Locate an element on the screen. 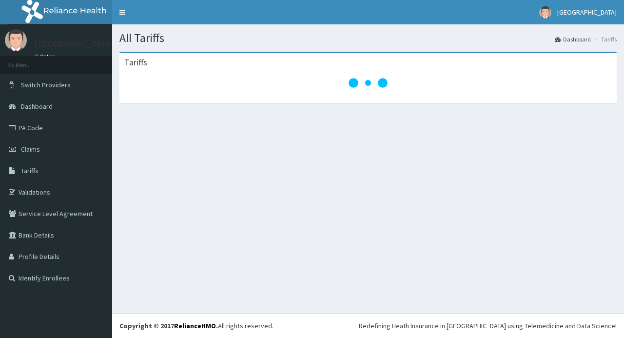 This screenshot has width=624, height=338. span: Switch Providers is located at coordinates (46, 85).